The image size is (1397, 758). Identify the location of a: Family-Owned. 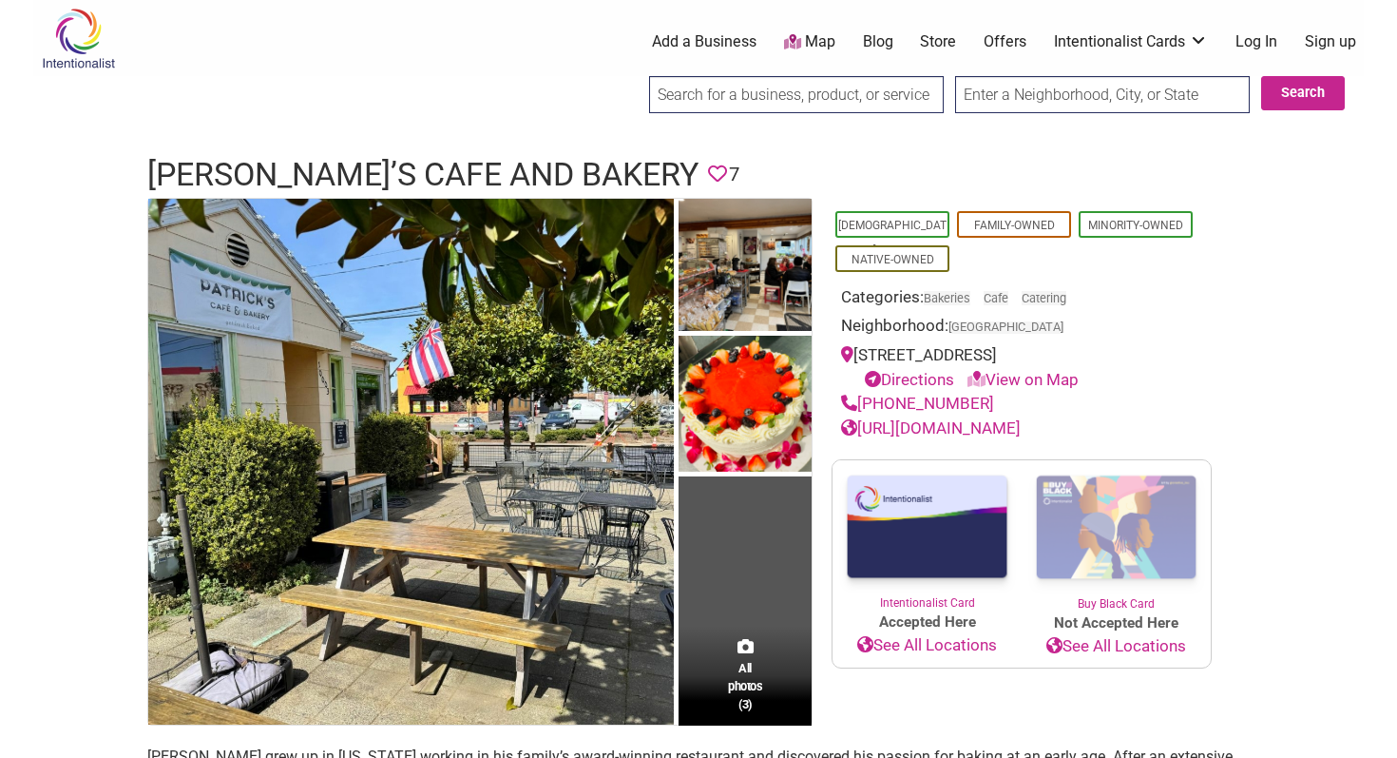
(1014, 225).